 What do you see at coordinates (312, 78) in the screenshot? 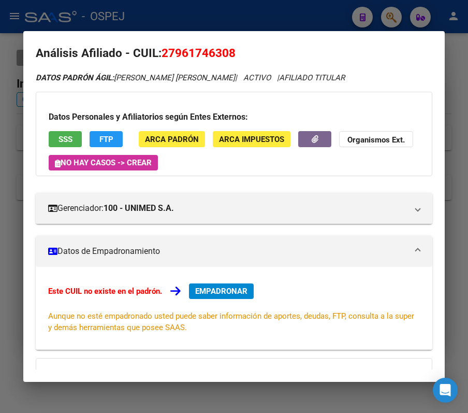
I see `span: AFILIADO TITULAR` at bounding box center [312, 78].